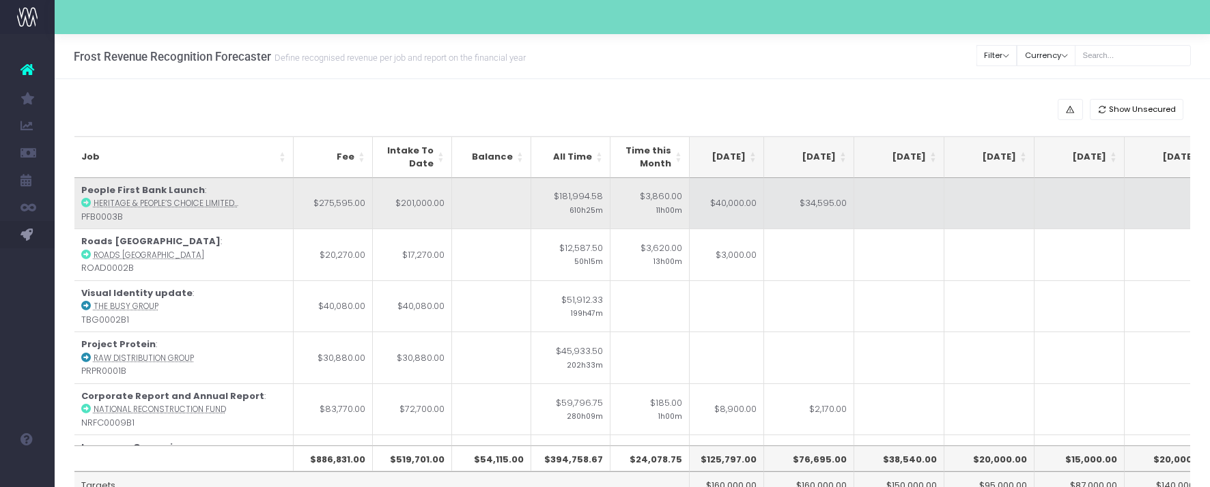 Image resolution: width=1210 pixels, height=487 pixels. What do you see at coordinates (166, 203) in the screenshot?
I see `abbr: Heritage & People’s Choice Limited` at bounding box center [166, 203].